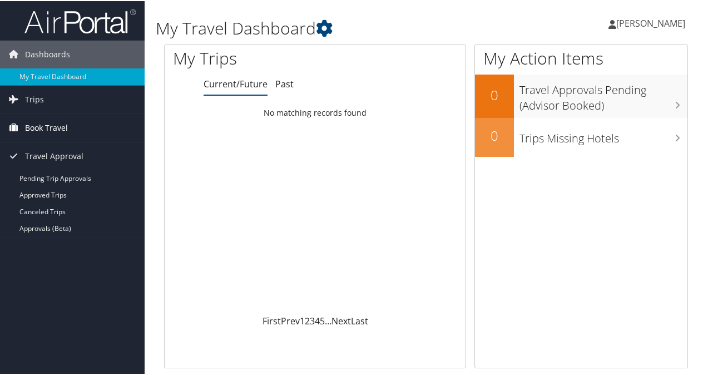  I want to click on h1: My Trips, so click(253, 57).